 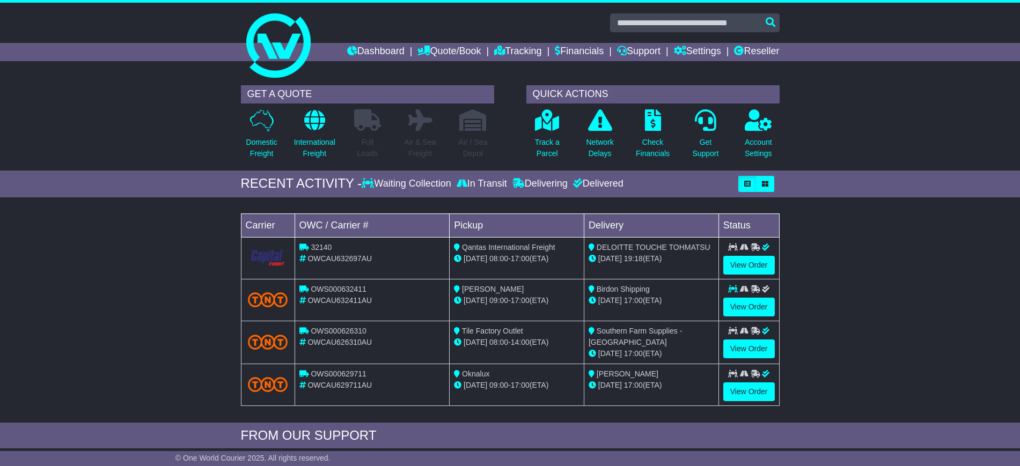 What do you see at coordinates (518, 52) in the screenshot?
I see `a: Tracking` at bounding box center [518, 52].